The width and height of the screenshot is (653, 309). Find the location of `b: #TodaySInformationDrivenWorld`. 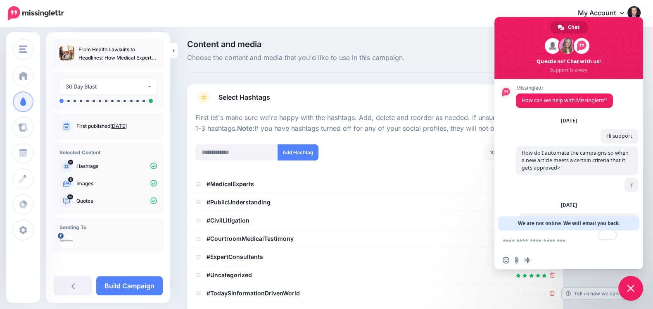

b: #TodaySInformationDrivenWorld is located at coordinates (253, 293).